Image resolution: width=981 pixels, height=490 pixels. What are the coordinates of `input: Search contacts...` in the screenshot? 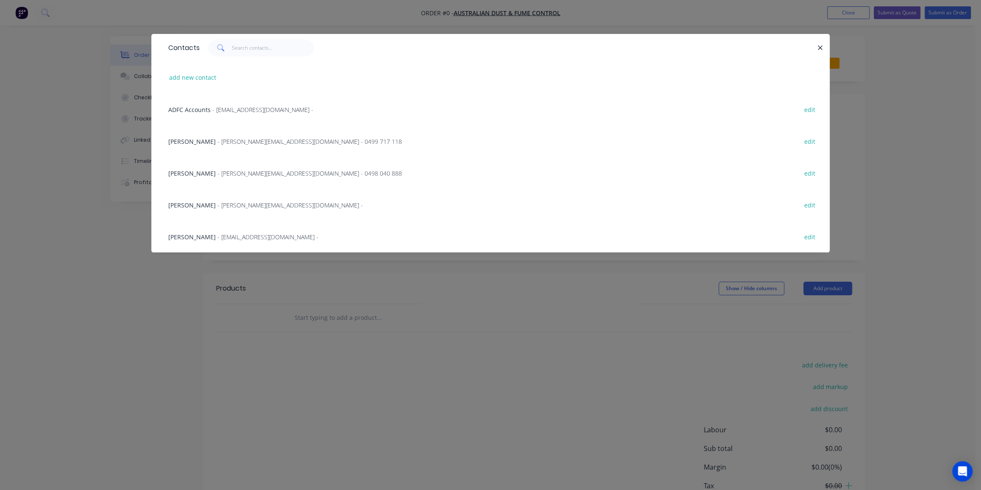 It's located at (273, 48).